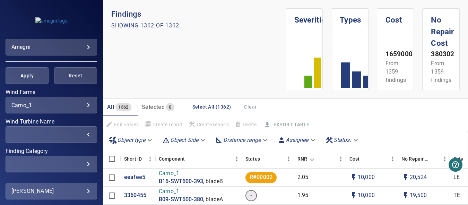  Describe the element at coordinates (342, 140) in the screenshot. I see `div: Status:` at that location.